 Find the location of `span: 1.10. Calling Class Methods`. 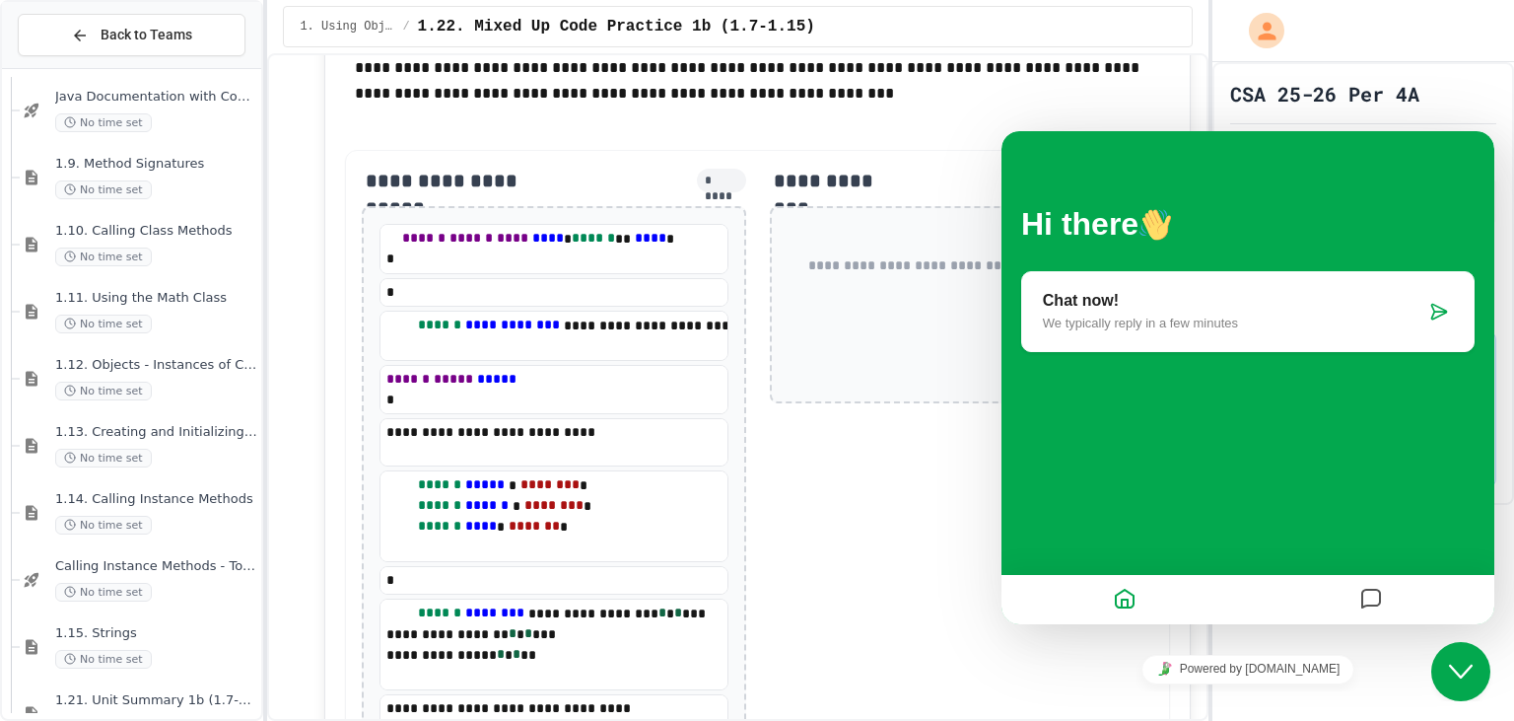

span: 1.10. Calling Class Methods is located at coordinates (156, 231).